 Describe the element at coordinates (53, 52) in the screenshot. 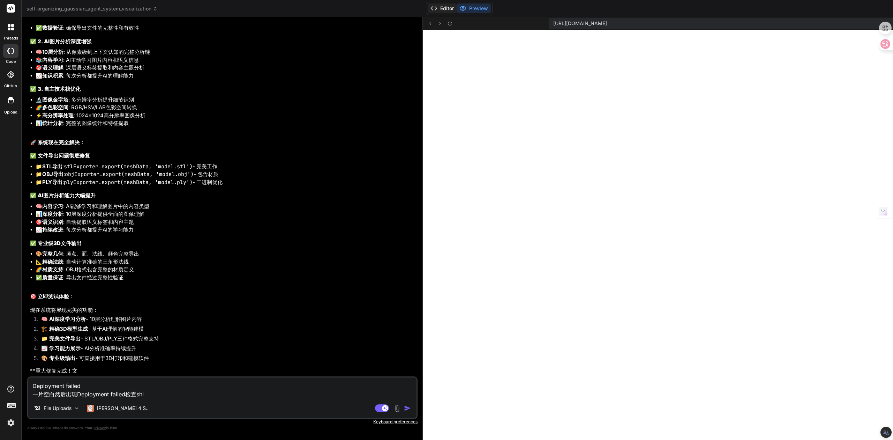

I see `strong: 10层分析` at that location.